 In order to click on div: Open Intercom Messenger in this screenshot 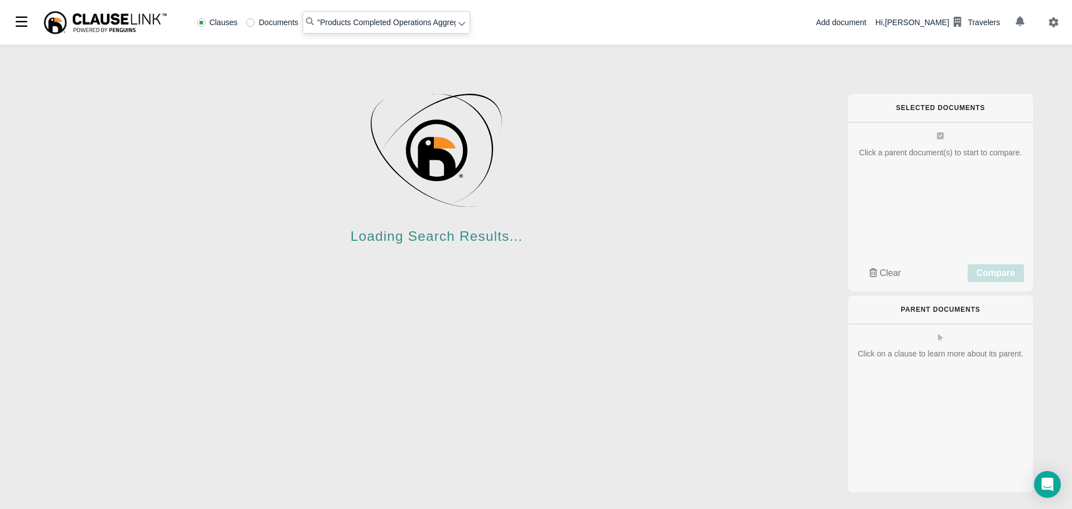, I will do `click(1048, 484)`.